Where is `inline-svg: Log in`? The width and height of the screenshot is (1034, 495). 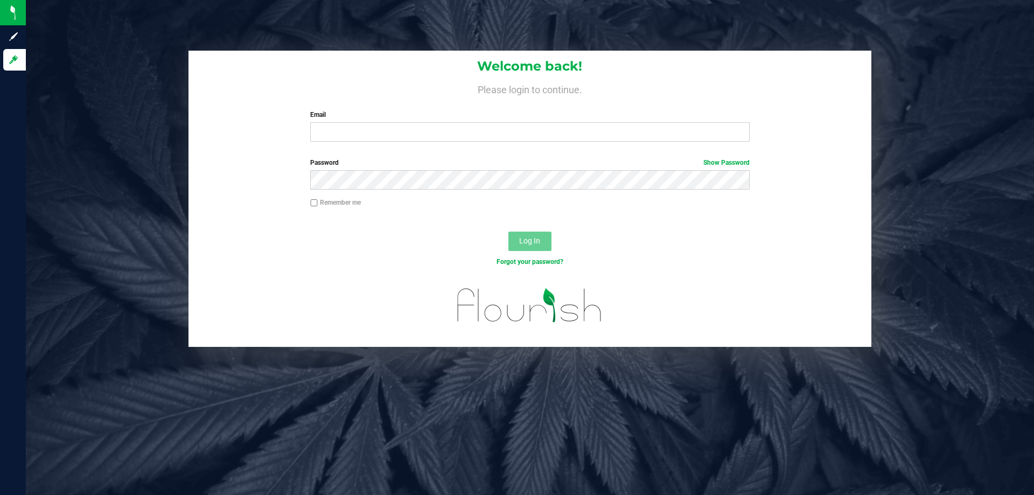
inline-svg: Log in is located at coordinates (13, 60).